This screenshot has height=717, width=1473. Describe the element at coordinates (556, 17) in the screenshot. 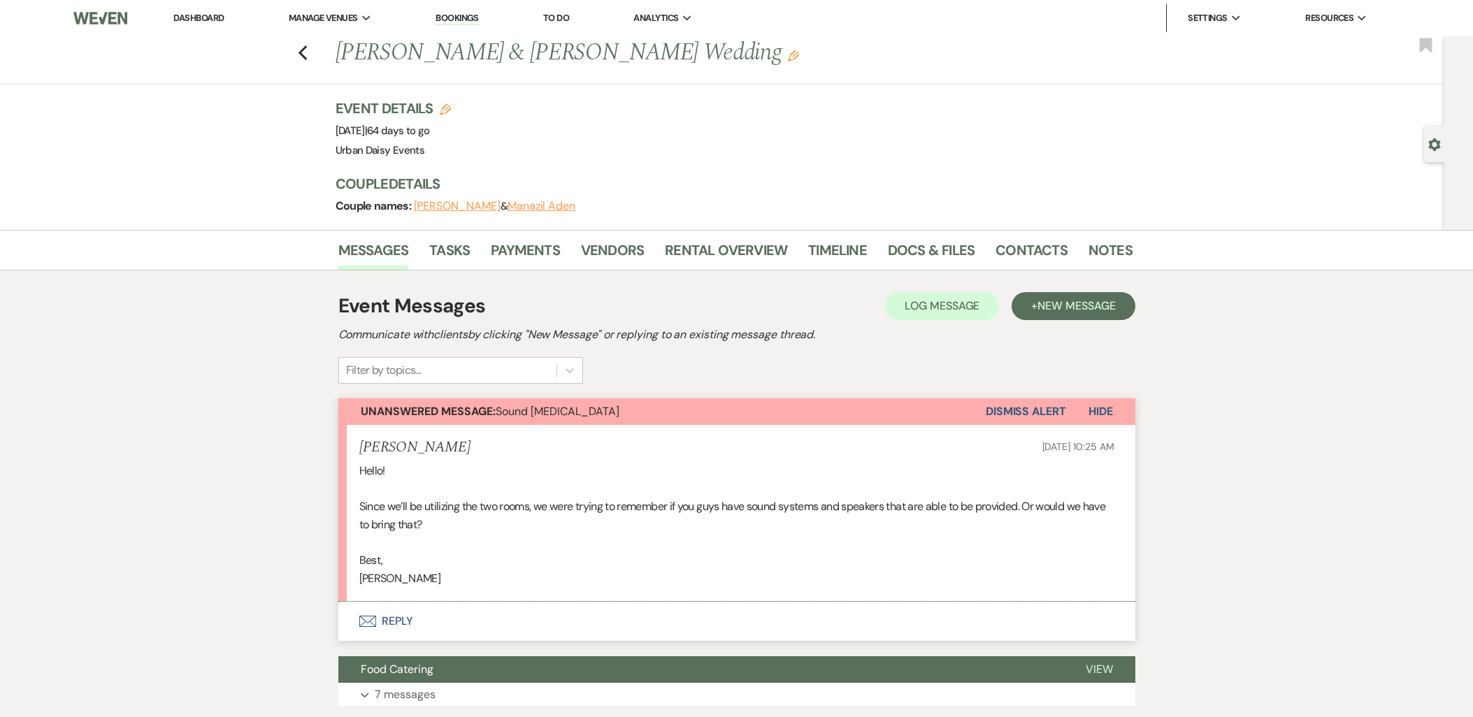

I see `a: To Do` at that location.